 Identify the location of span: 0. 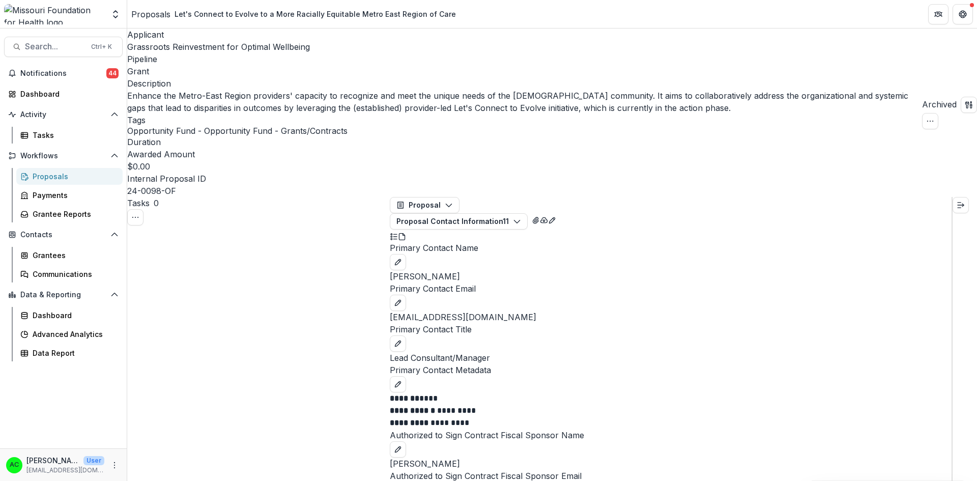
(156, 203).